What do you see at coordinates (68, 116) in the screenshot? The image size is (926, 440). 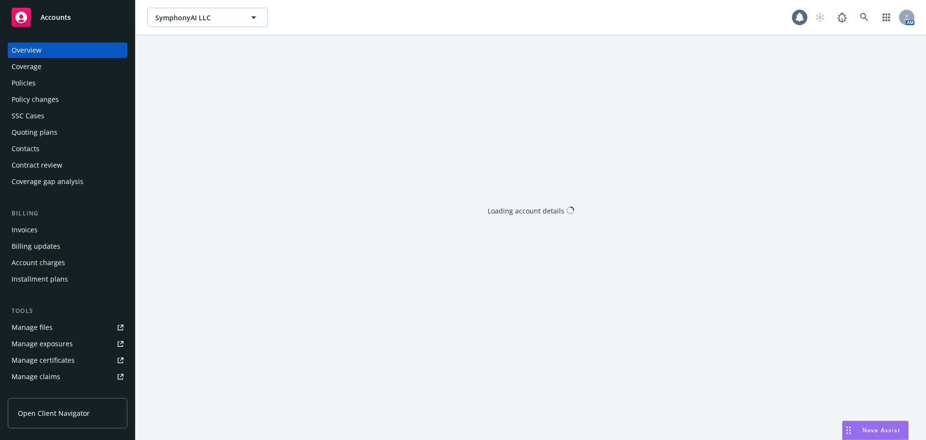 I see `a: SSC Cases` at bounding box center [68, 116].